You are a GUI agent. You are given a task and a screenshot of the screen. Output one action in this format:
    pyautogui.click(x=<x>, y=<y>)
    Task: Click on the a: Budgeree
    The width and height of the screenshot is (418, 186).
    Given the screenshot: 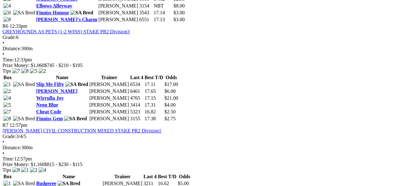 What is the action you would take?
    pyautogui.click(x=46, y=183)
    